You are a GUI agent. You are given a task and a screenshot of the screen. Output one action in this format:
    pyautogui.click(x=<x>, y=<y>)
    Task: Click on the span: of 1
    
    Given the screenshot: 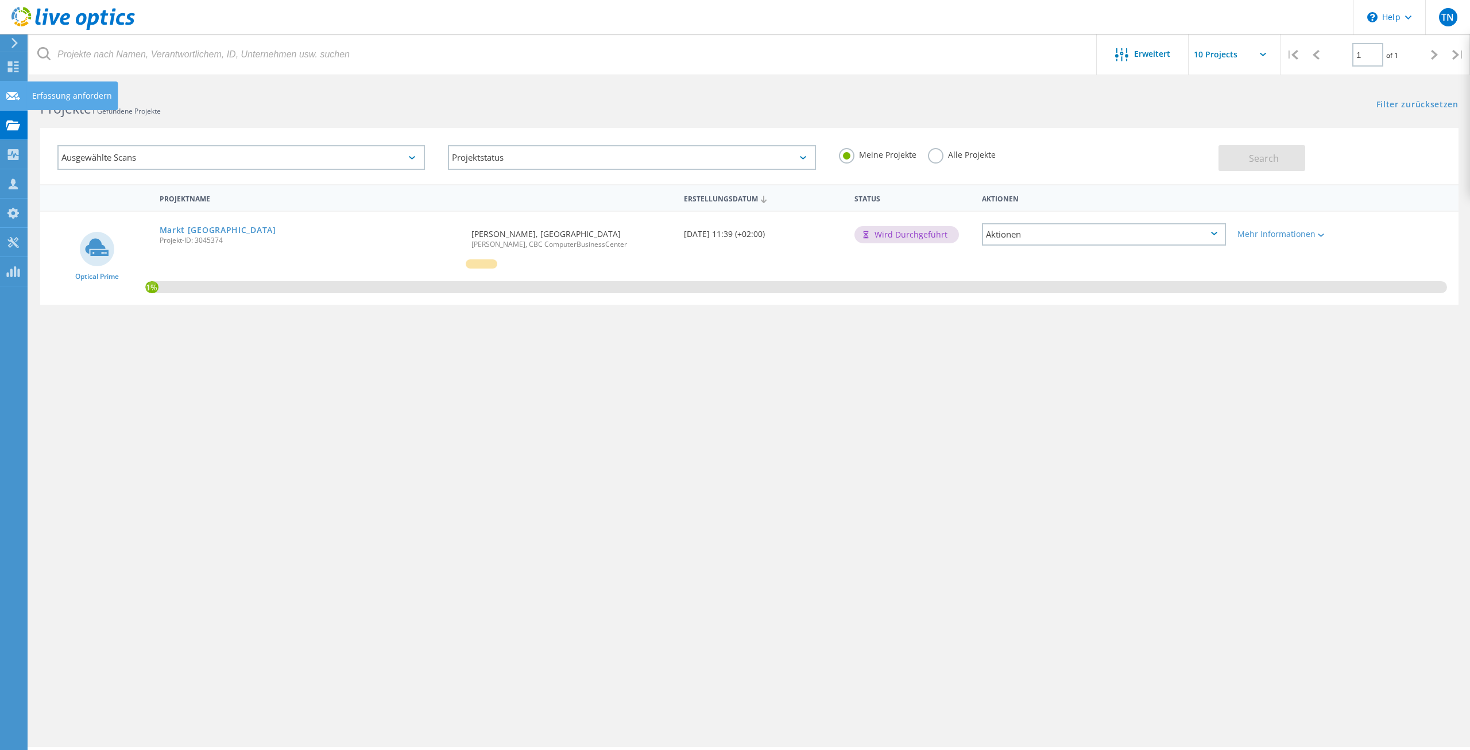 What is the action you would take?
    pyautogui.click(x=1391, y=55)
    